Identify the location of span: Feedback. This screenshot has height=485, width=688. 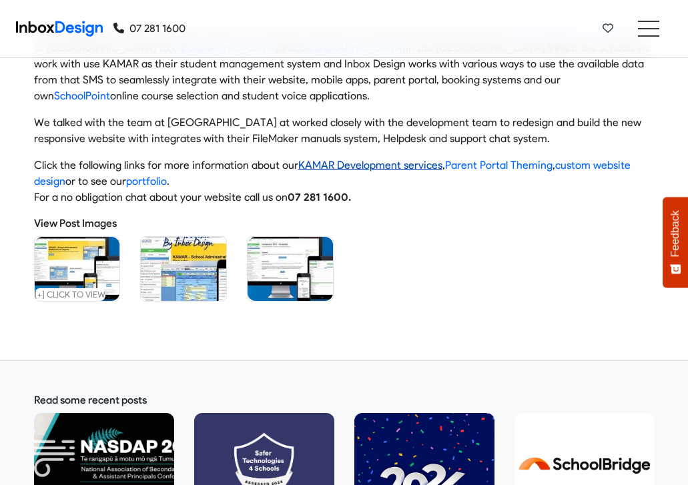
(676, 234).